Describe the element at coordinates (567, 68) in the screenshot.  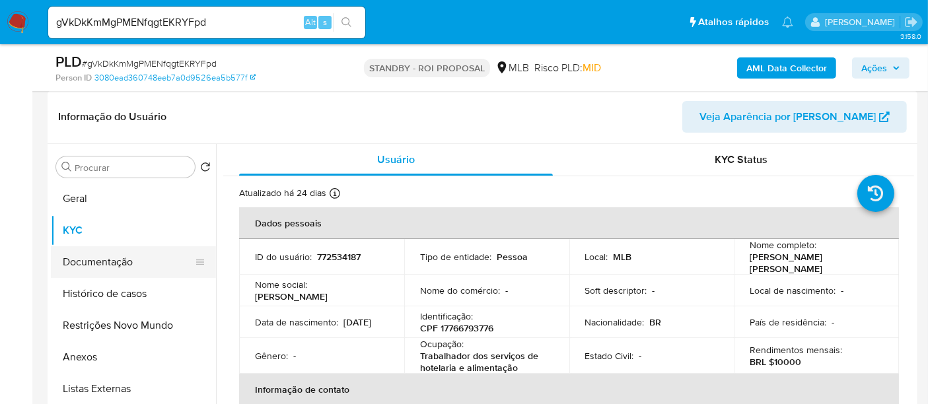
I see `span: Risco PLD:` at that location.